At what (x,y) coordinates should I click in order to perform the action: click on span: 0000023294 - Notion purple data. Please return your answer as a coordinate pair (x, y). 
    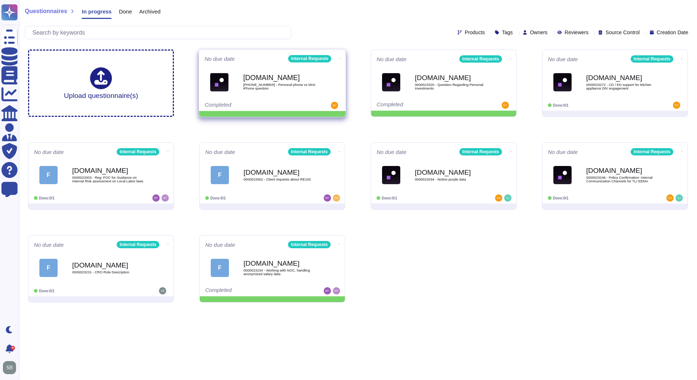
    Looking at the image, I should click on (451, 180).